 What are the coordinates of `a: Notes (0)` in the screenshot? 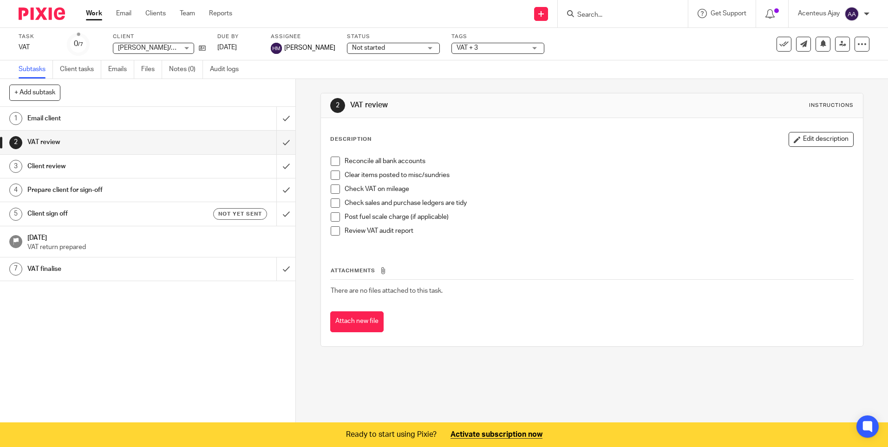 It's located at (186, 69).